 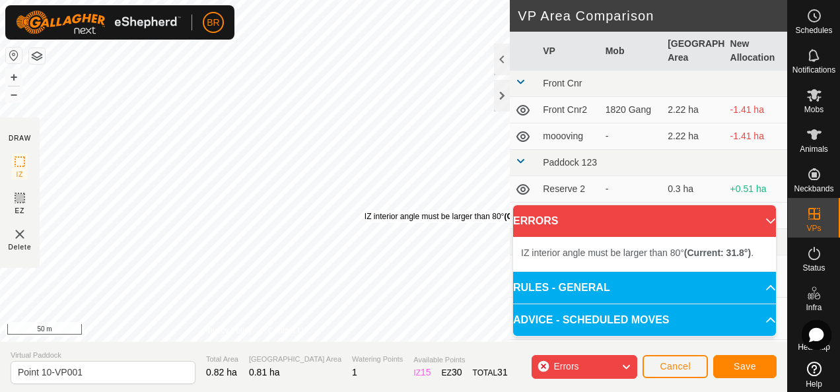 I want to click on p-accordion-header: RULES - GENERAL, so click(x=644, y=288).